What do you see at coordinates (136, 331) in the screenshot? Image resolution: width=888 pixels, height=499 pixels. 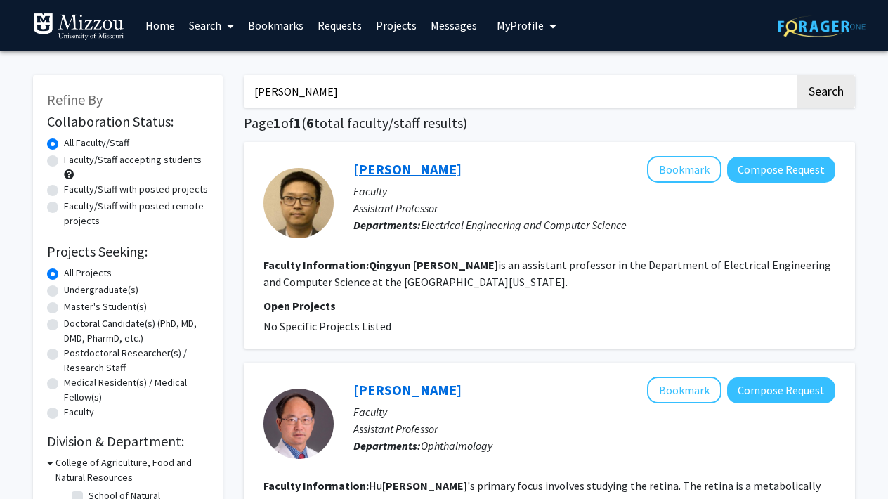 I see `label: Doctoral Candidate(s) (PhD, MD, DMD, PharmD, etc.)` at bounding box center [136, 331].